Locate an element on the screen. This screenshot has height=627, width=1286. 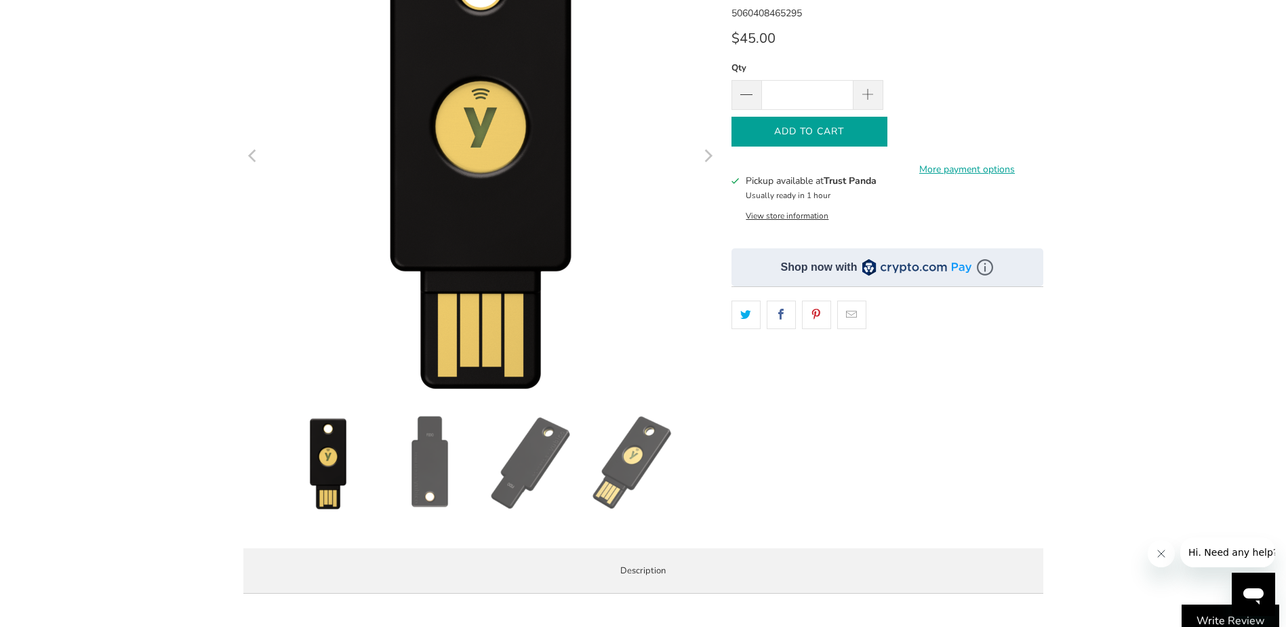
span: Hi. Need any help? is located at coordinates (53, 15).